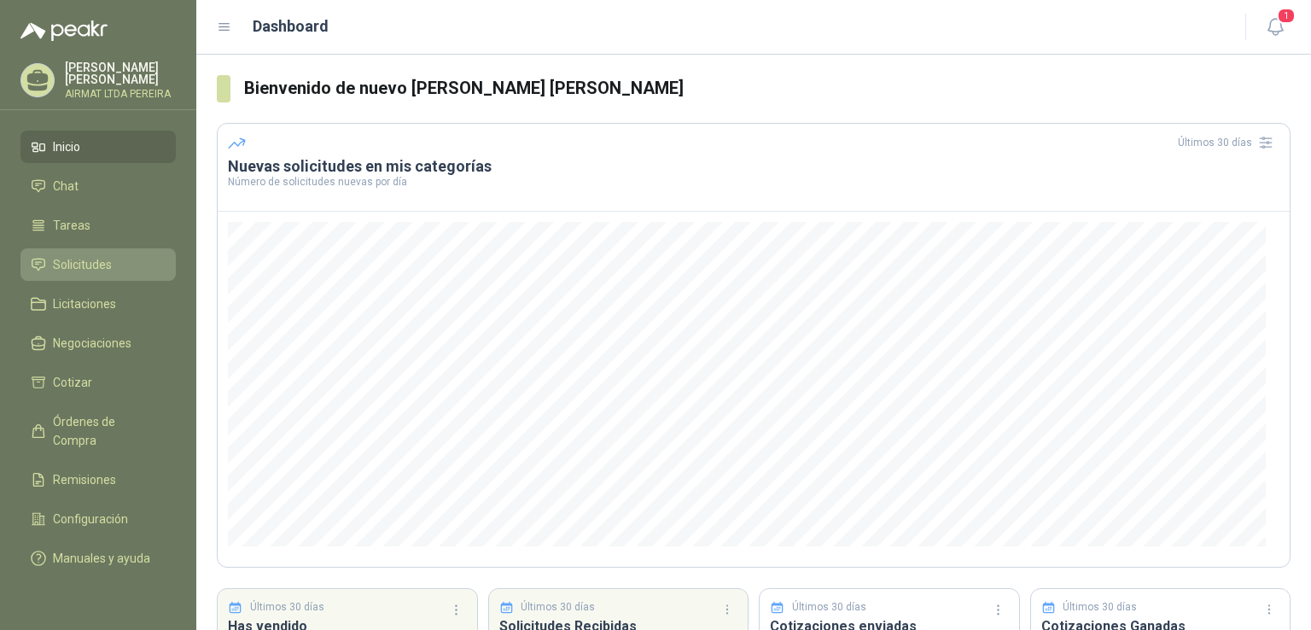  Describe the element at coordinates (67, 147) in the screenshot. I see `span: Inicio` at that location.